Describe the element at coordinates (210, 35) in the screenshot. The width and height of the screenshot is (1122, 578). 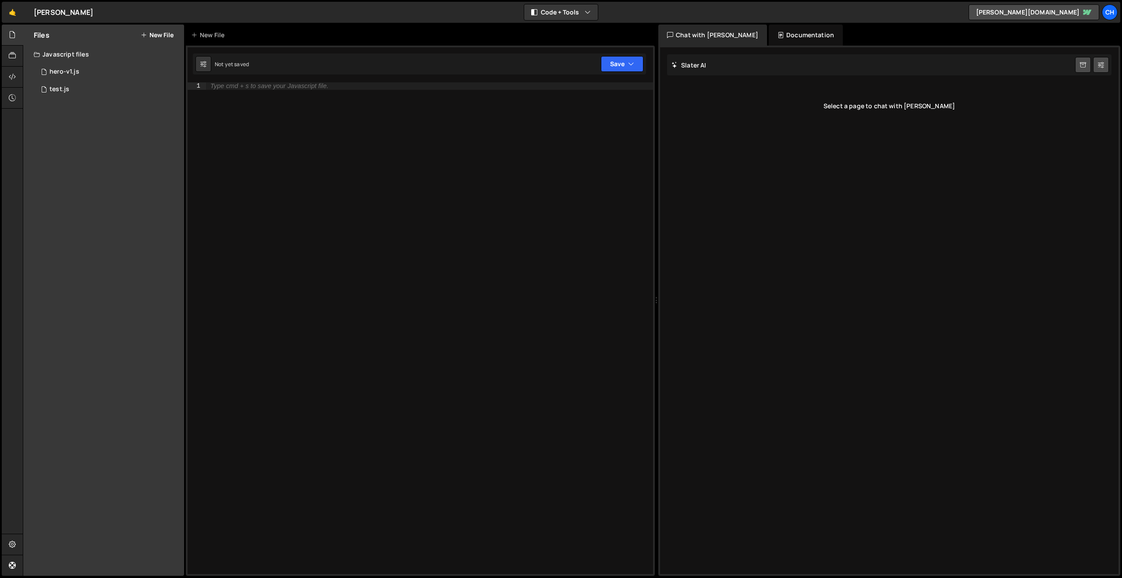
I see `div: New File` at that location.